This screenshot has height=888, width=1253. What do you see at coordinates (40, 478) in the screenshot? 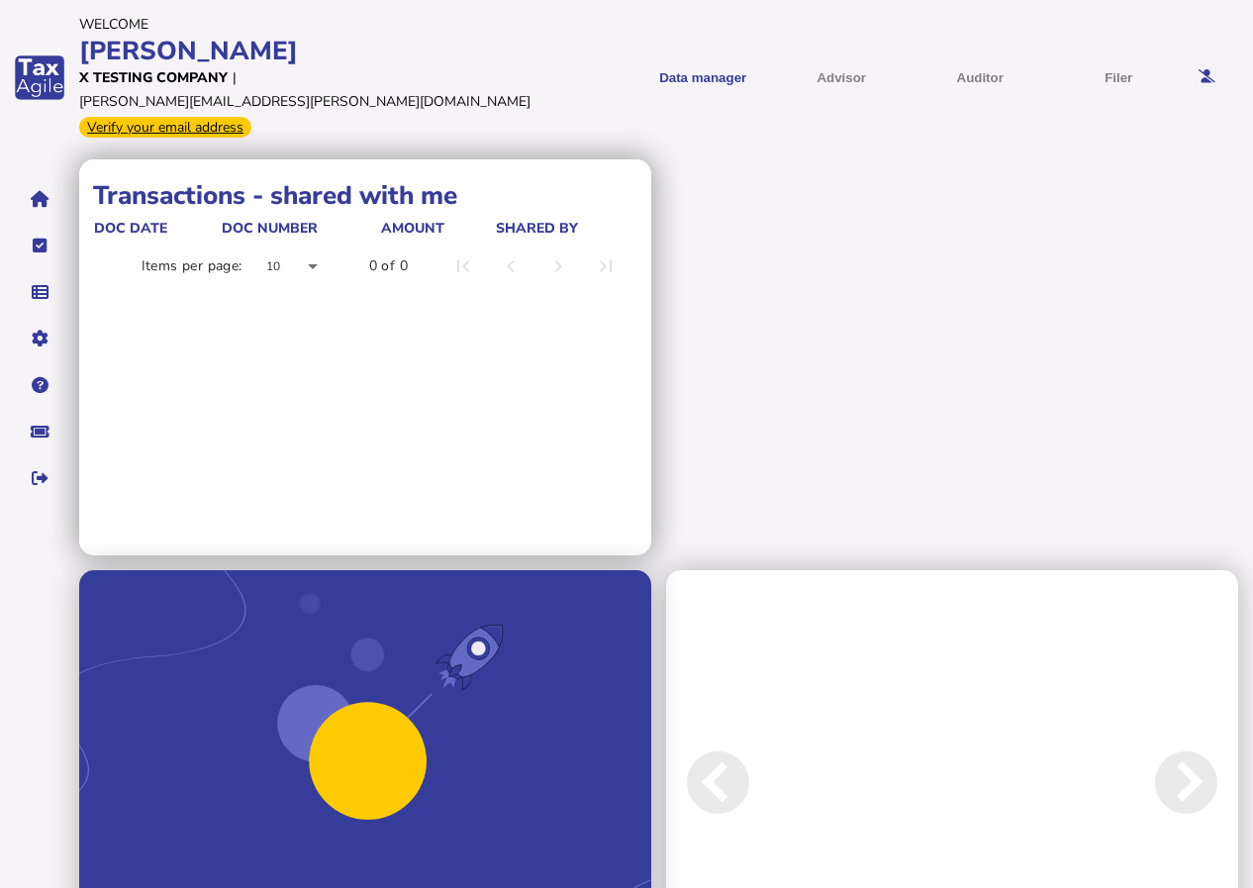
I see `button: Sign out` at bounding box center [40, 478].